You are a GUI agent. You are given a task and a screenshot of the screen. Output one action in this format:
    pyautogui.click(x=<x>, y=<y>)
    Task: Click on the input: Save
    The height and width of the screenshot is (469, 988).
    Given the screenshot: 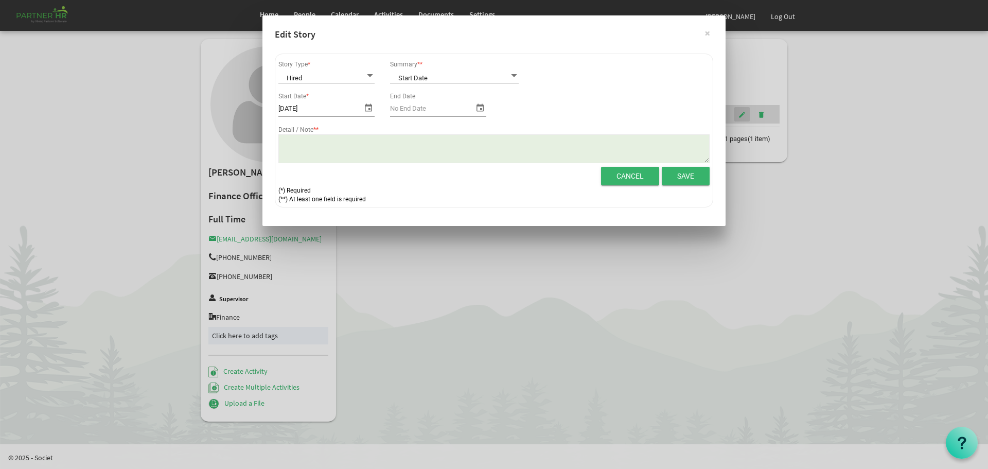 What is the action you would take?
    pyautogui.click(x=686, y=176)
    